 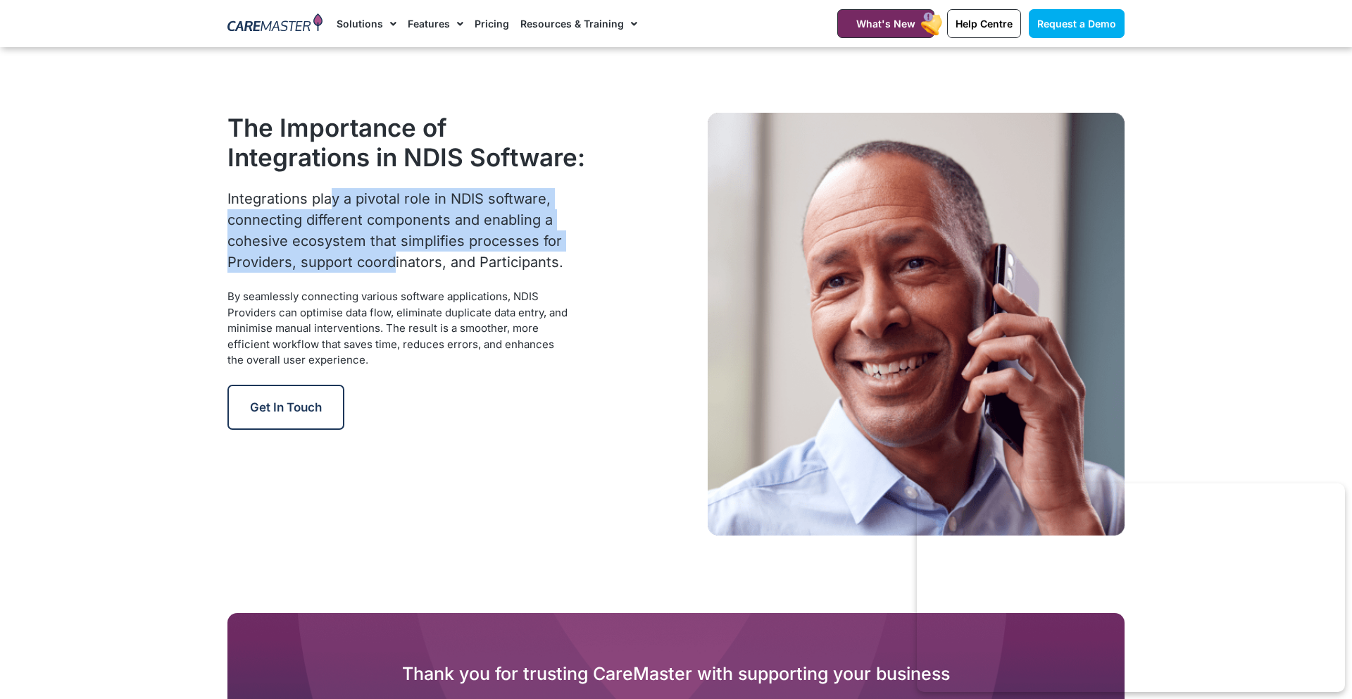 What do you see at coordinates (275, 24) in the screenshot?
I see `img: CareMaster Logo` at bounding box center [275, 24].